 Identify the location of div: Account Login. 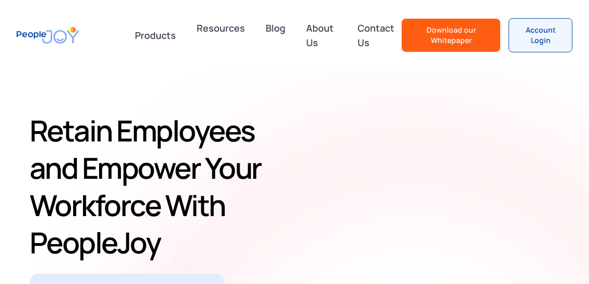
(540, 35).